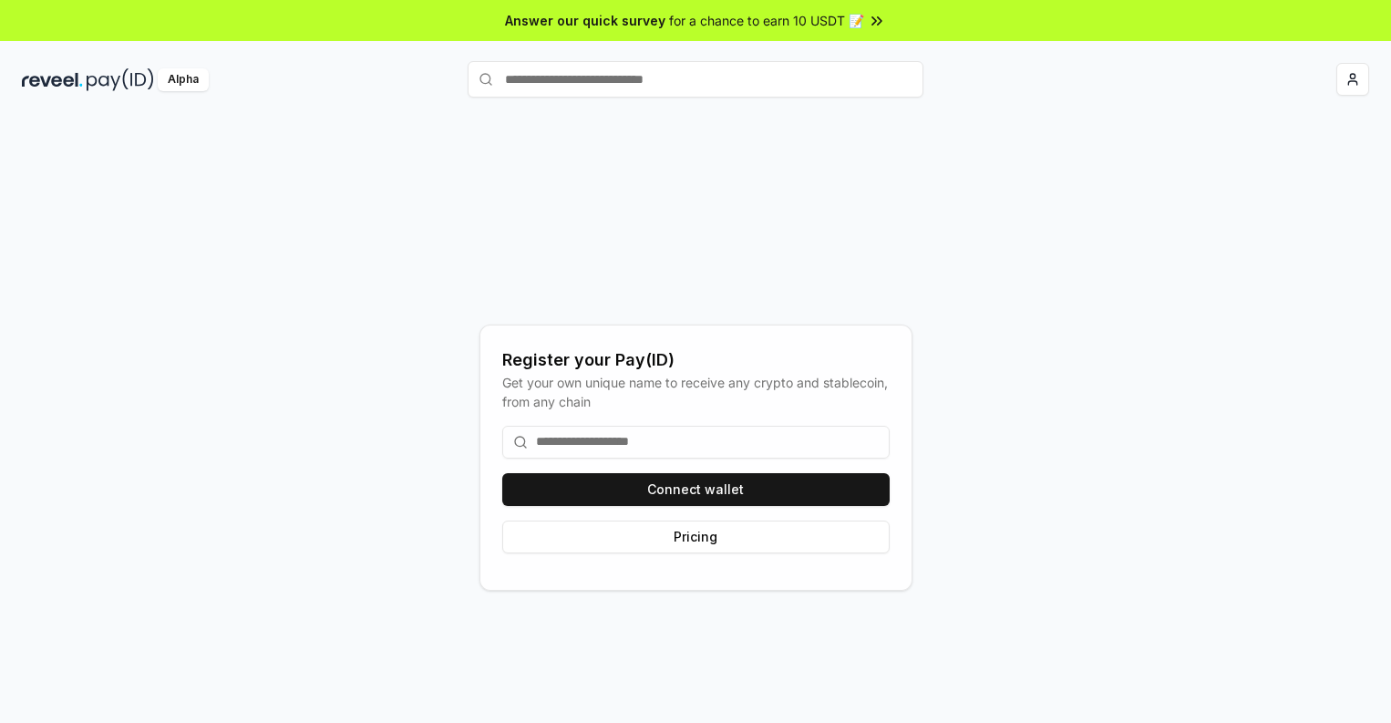 The image size is (1391, 723). What do you see at coordinates (52, 79) in the screenshot?
I see `img: reveel_dark` at bounding box center [52, 79].